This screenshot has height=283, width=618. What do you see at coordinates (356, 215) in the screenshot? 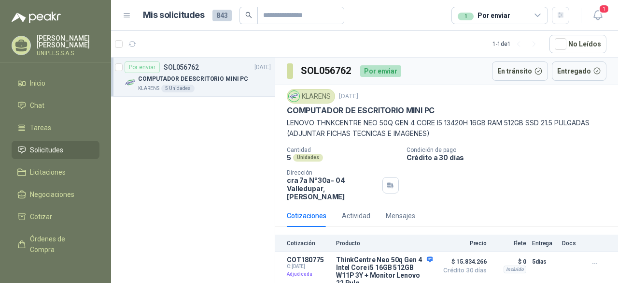
I see `div: Actividad` at bounding box center [356, 215].